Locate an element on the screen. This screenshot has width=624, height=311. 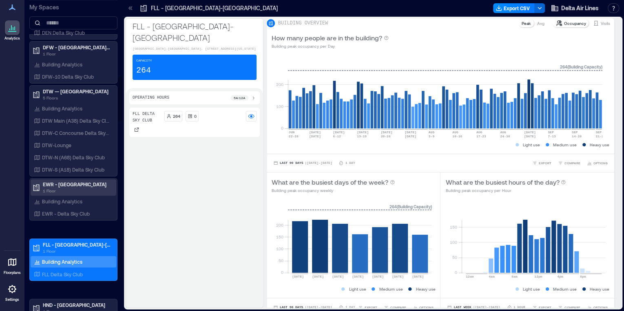
p: Analytics is located at coordinates (12, 38).